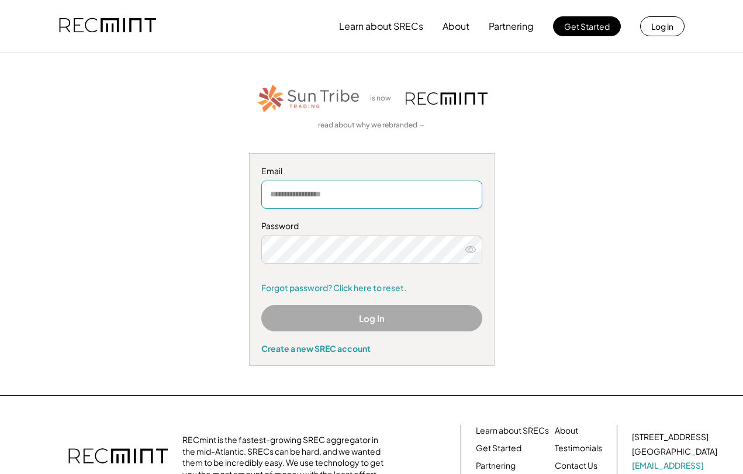  I want to click on a: Get Started, so click(499, 448).